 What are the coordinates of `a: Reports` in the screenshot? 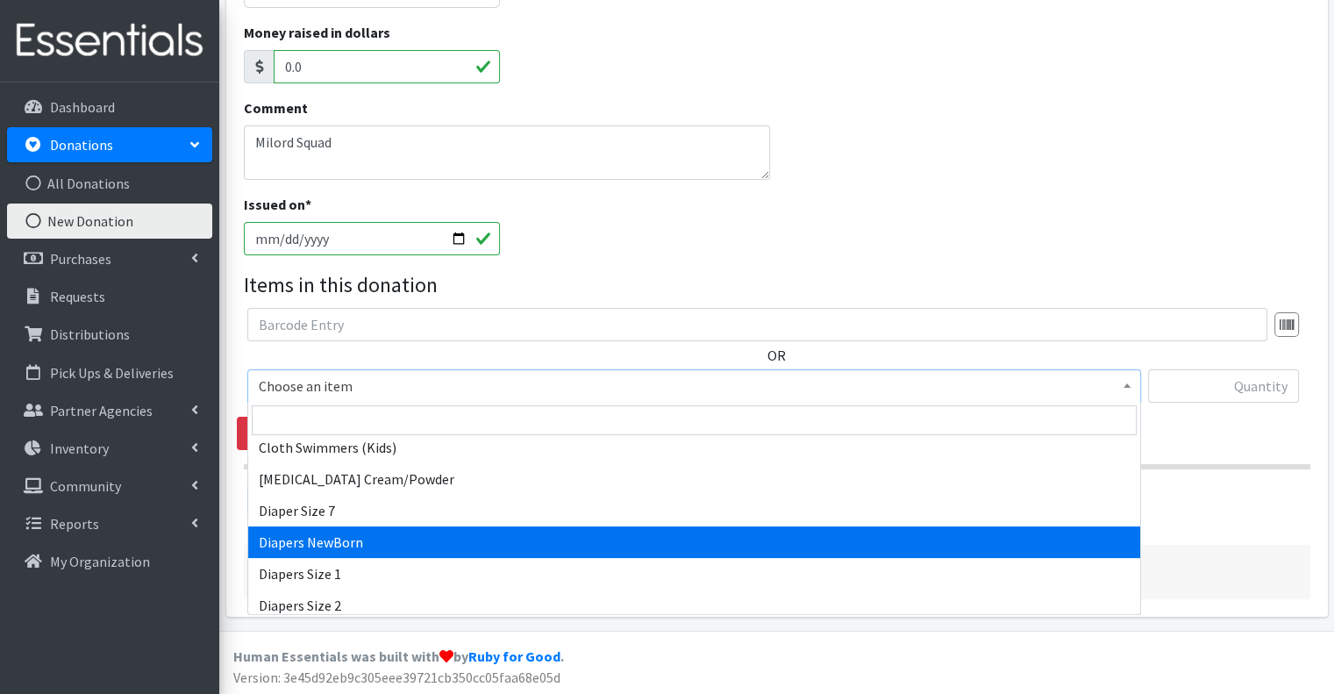 It's located at (110, 524).